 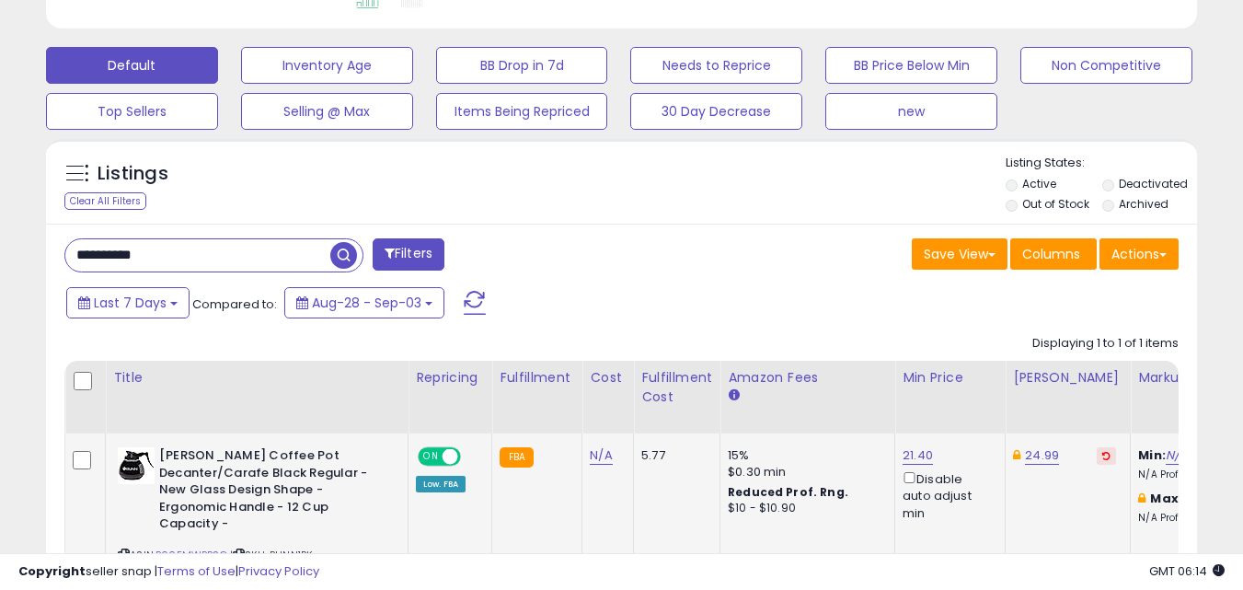 I want to click on span: ON, so click(x=431, y=456).